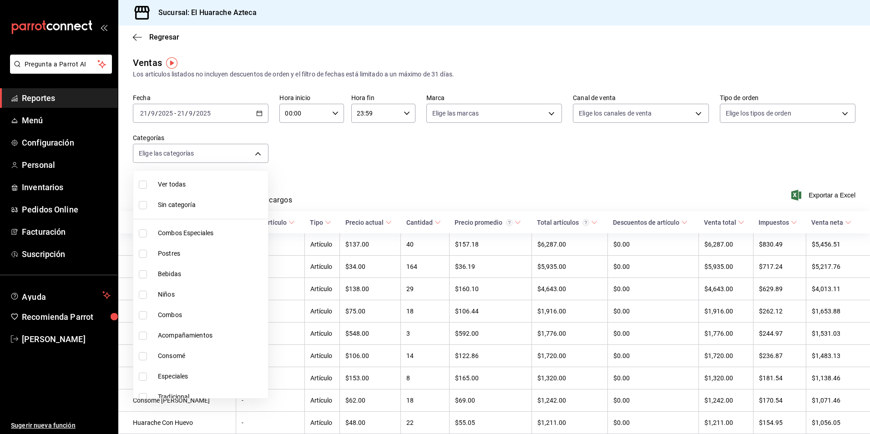  Describe the element at coordinates (211, 233) in the screenshot. I see `span: Combos Especiales` at that location.